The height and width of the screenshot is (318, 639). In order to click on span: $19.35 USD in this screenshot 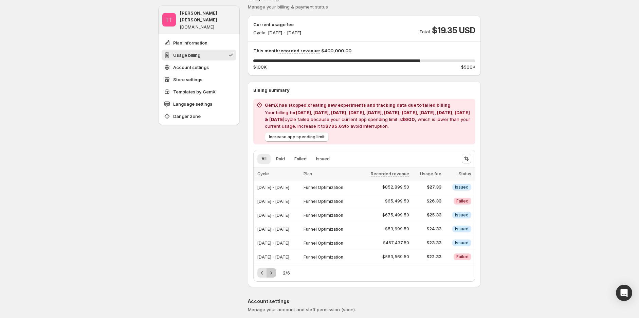, I will do `click(454, 31)`.